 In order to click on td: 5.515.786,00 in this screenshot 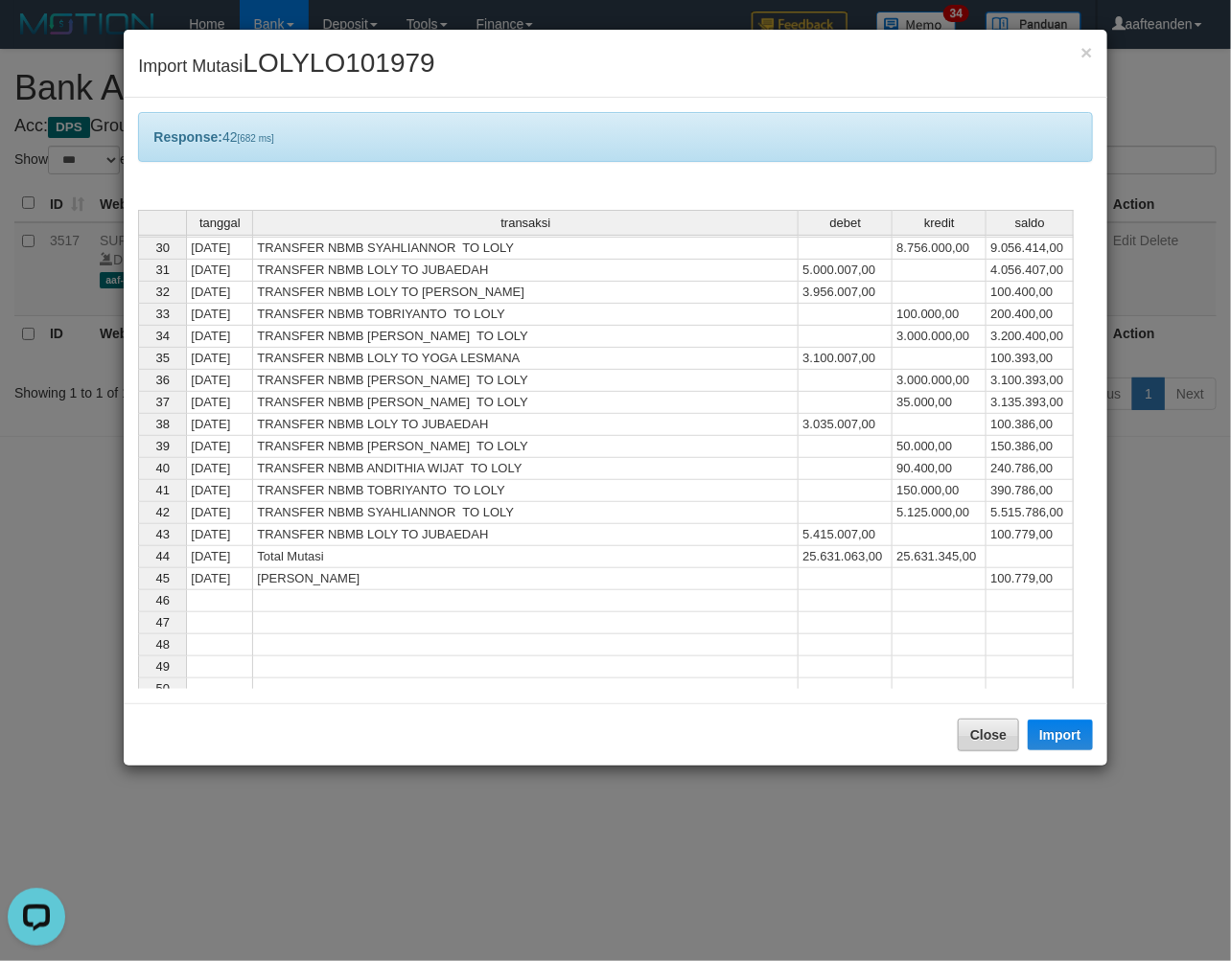, I will do `click(1029, 513)`.